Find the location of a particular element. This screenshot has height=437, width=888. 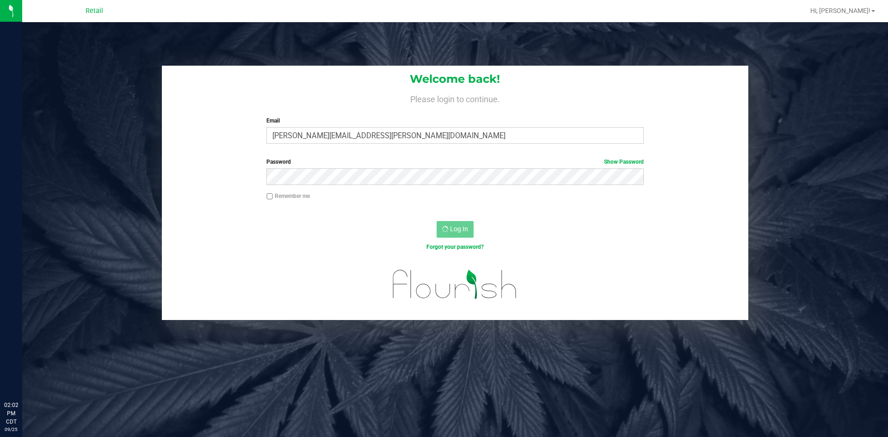

span: Retail is located at coordinates (94, 11).